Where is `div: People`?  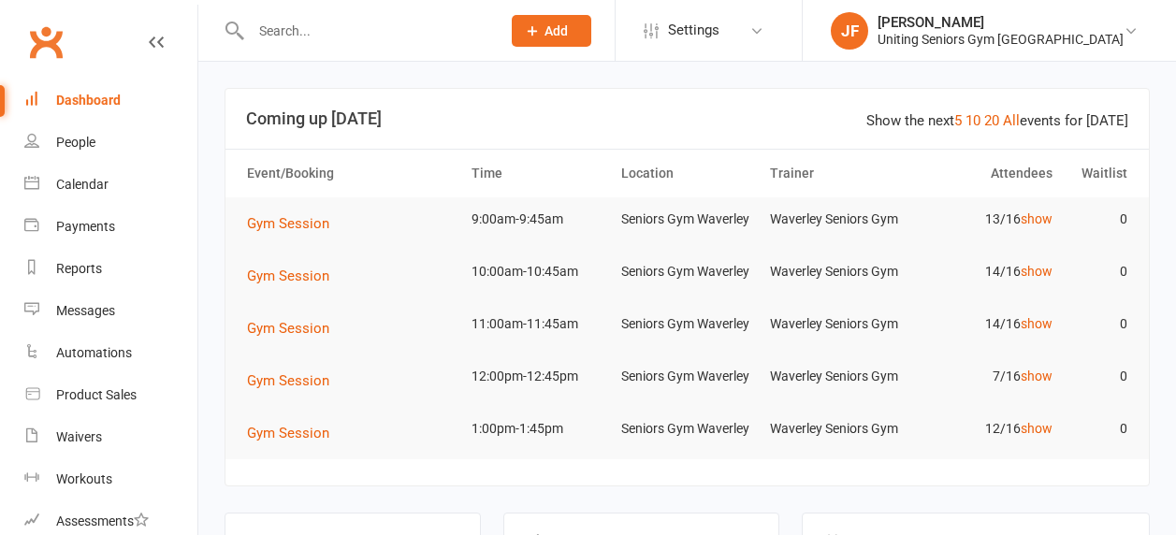 div: People is located at coordinates (76, 142).